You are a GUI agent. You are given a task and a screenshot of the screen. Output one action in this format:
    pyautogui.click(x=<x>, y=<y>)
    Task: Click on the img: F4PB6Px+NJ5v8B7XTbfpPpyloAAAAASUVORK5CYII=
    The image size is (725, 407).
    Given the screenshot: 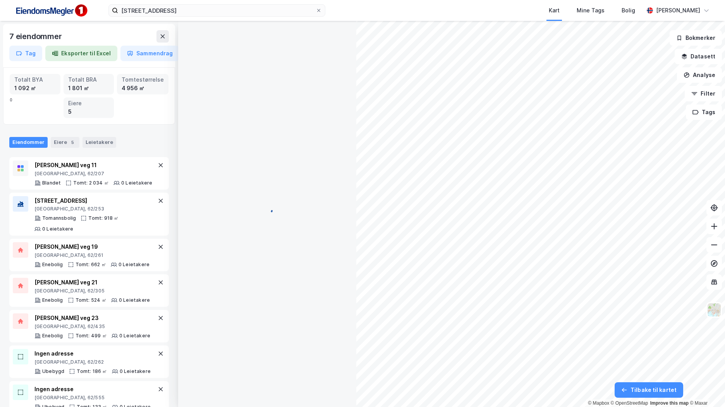 What is the action you would take?
    pyautogui.click(x=51, y=10)
    